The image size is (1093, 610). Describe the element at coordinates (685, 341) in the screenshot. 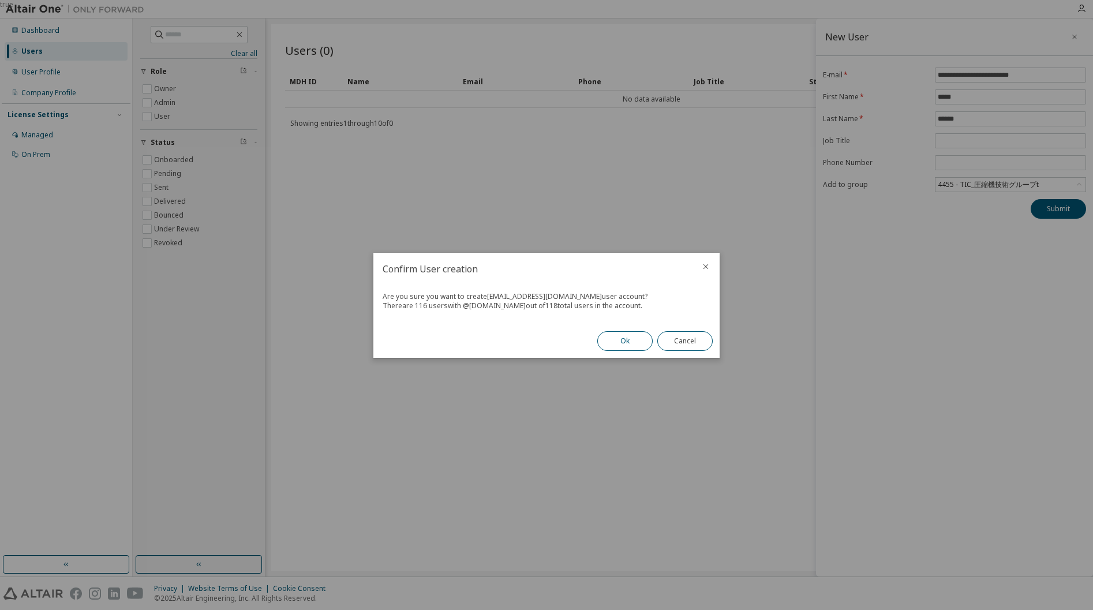

I see `button: Cancel` at that location.